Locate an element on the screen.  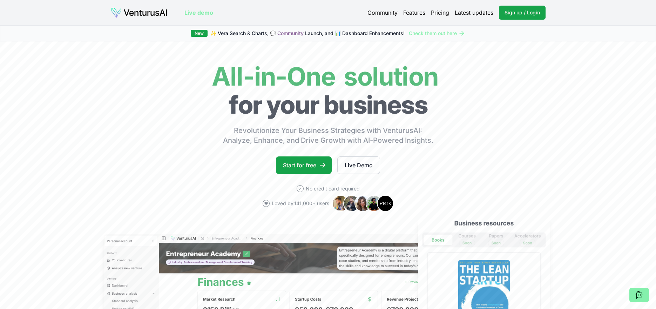
img: Avatar 4 is located at coordinates (374, 203).